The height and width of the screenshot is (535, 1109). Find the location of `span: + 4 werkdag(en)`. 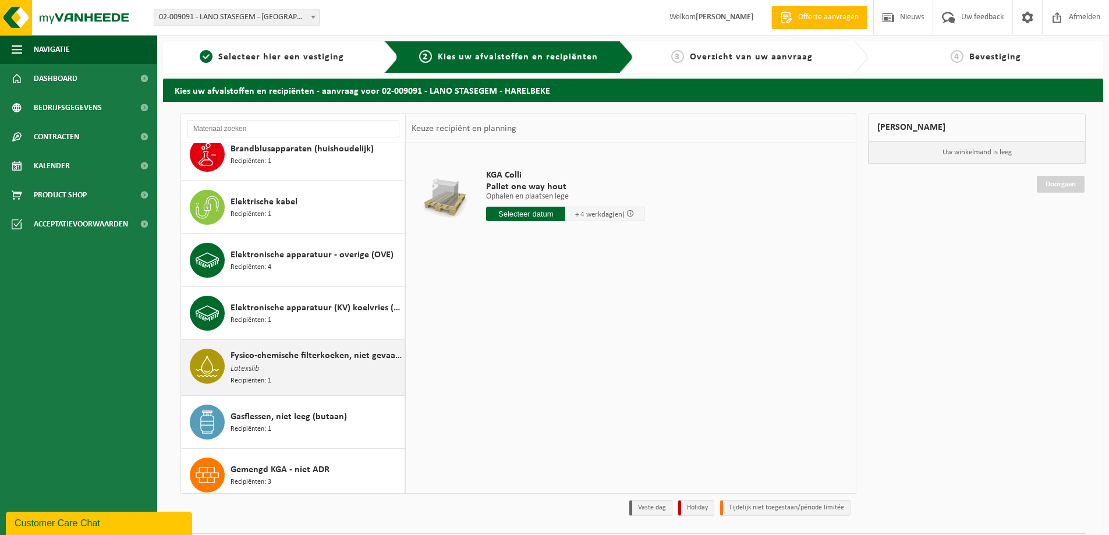

span: + 4 werkdag(en) is located at coordinates (600, 214).